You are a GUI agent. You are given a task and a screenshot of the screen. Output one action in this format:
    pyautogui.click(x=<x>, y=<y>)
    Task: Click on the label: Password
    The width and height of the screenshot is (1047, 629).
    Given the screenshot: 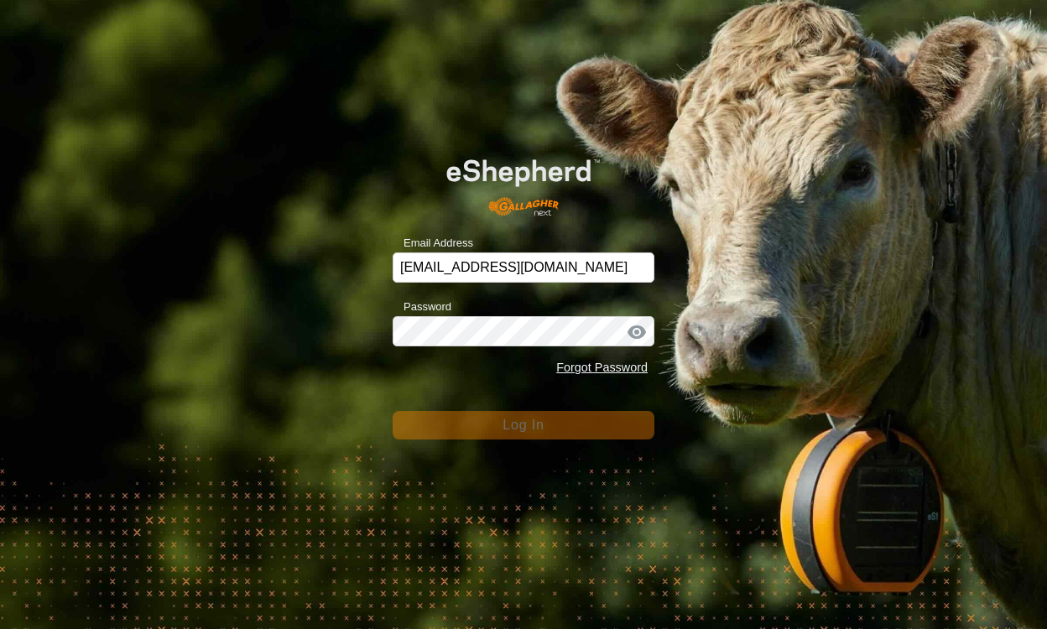 What is the action you would take?
    pyautogui.click(x=422, y=307)
    